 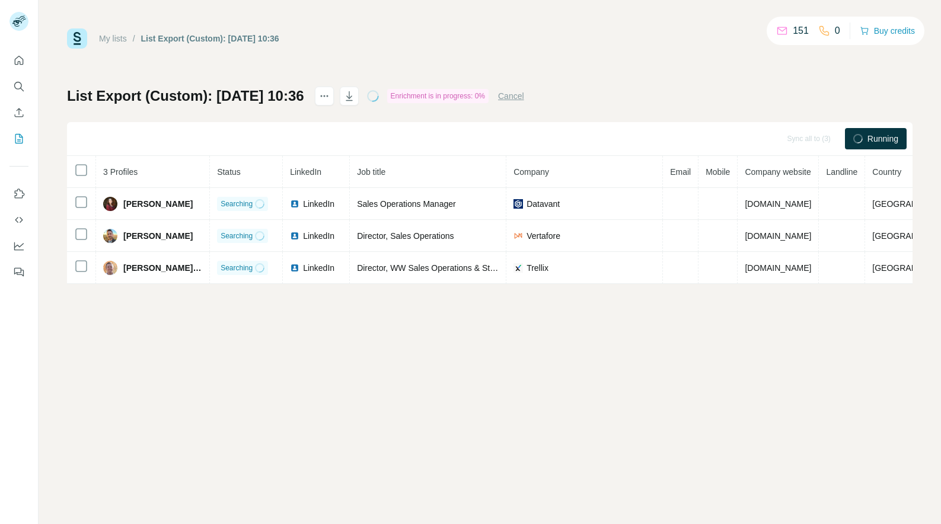 I want to click on img: Surfe Logo, so click(x=77, y=39).